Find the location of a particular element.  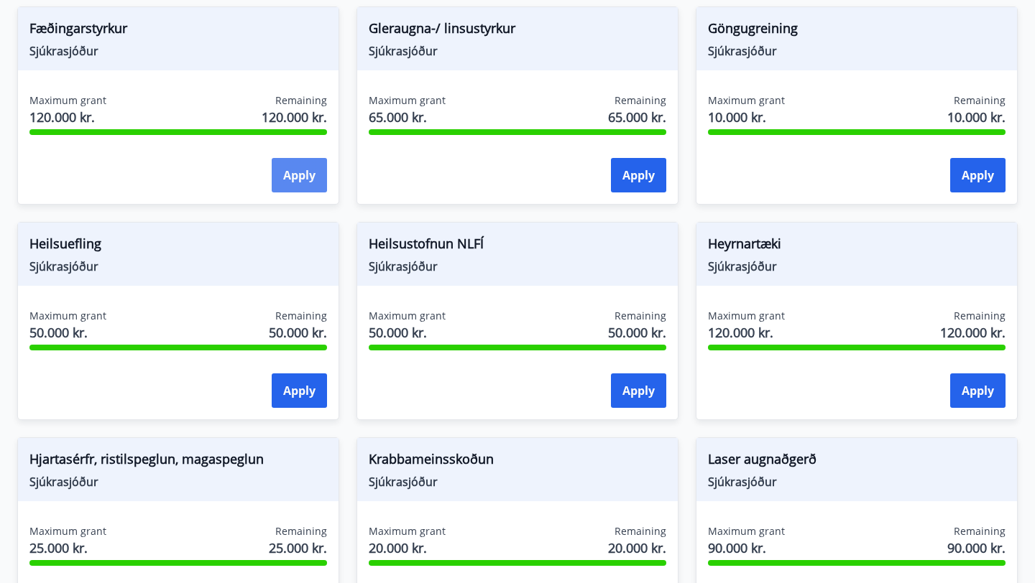

span: Krabbameinsskoðun is located at coordinates (517, 462).